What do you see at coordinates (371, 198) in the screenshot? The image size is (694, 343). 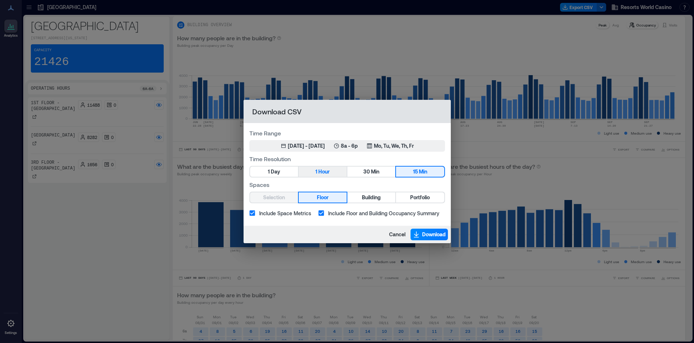 I see `span: Building` at bounding box center [371, 198].